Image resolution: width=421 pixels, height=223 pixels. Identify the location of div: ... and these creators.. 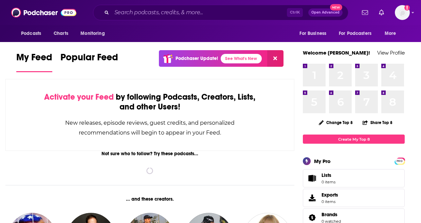
(150, 199).